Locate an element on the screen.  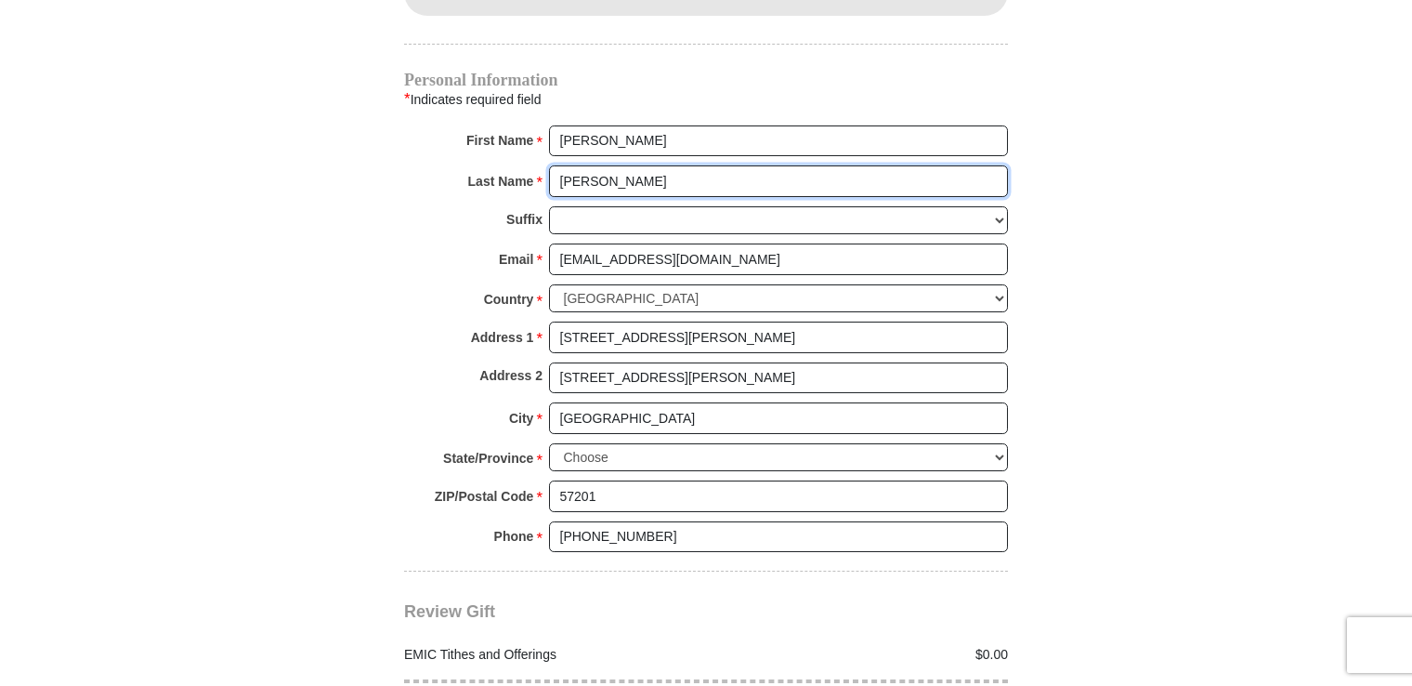
strong: Address 1 is located at coordinates (503, 337).